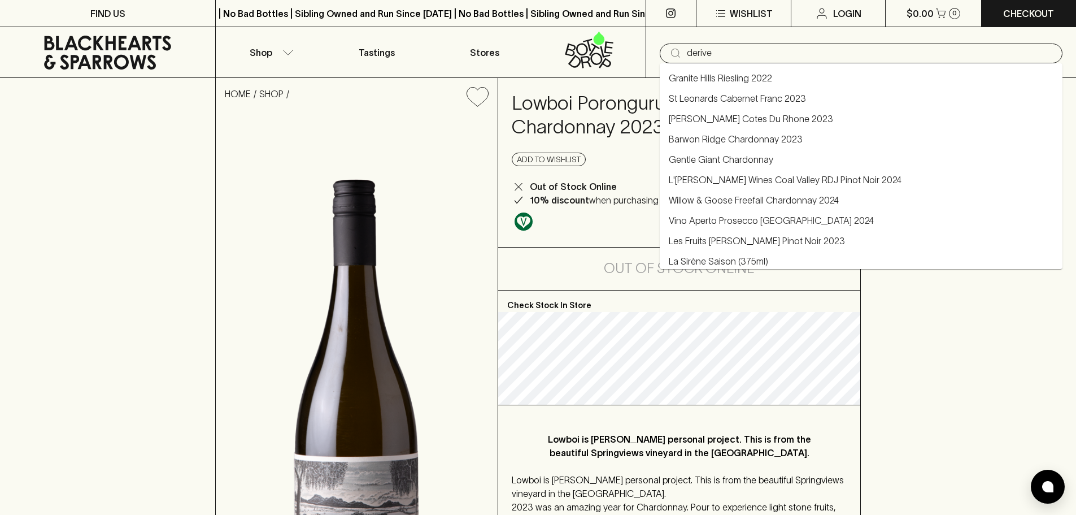 The image size is (1076, 515). I want to click on a: Made without the use of any animal products., so click(524, 221).